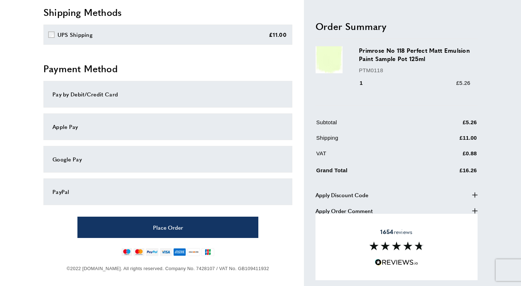 The width and height of the screenshot is (521, 286). I want to click on td: £5.26, so click(448, 125).